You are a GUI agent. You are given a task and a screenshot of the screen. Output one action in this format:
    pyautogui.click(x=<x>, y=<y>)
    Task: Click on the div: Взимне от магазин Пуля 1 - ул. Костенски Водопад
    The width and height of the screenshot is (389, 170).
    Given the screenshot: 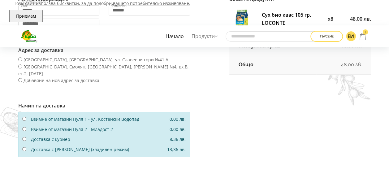 What is the action you would take?
    pyautogui.click(x=98, y=119)
    